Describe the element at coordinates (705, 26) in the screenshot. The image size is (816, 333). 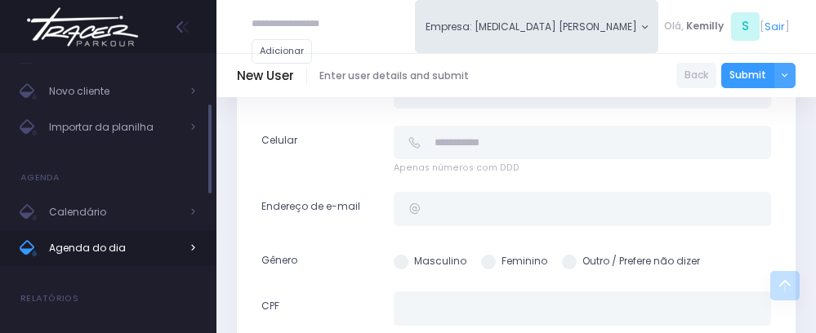
I see `span: Kemilly` at that location.